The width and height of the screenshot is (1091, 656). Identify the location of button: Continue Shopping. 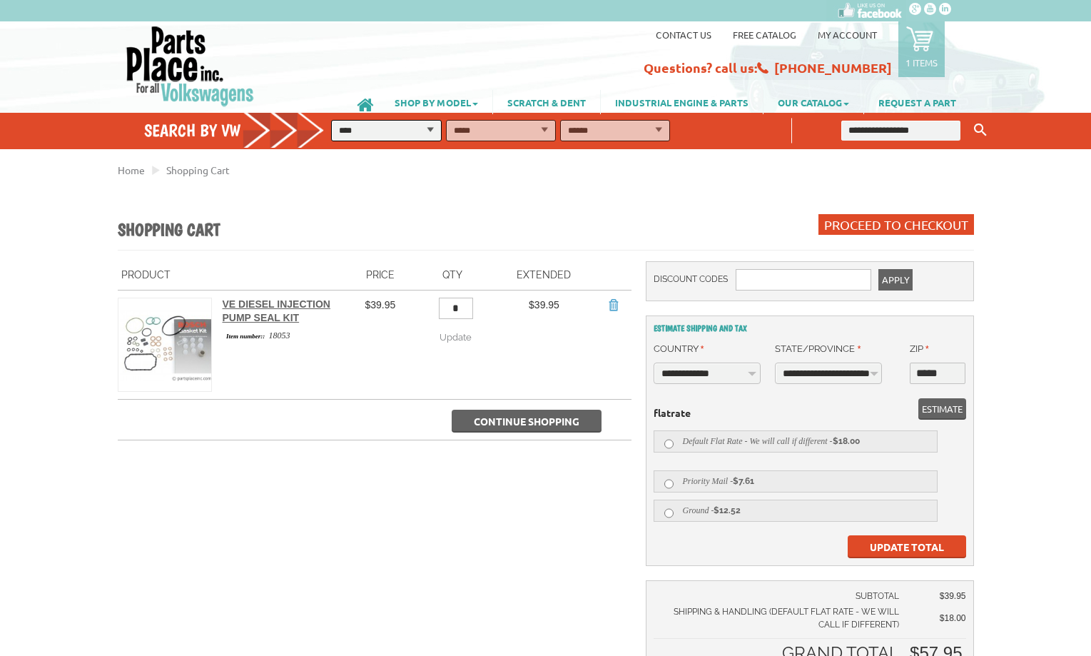
(527, 421).